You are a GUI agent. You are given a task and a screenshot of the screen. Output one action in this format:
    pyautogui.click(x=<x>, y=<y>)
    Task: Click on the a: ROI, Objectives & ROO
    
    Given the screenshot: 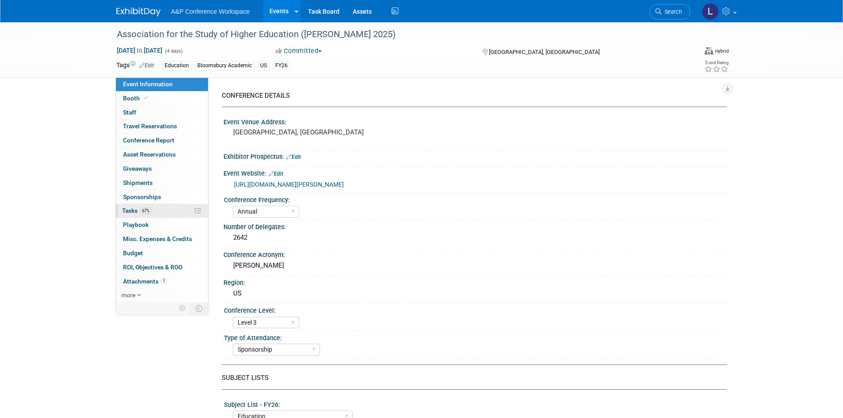 What is the action you would take?
    pyautogui.click(x=162, y=267)
    